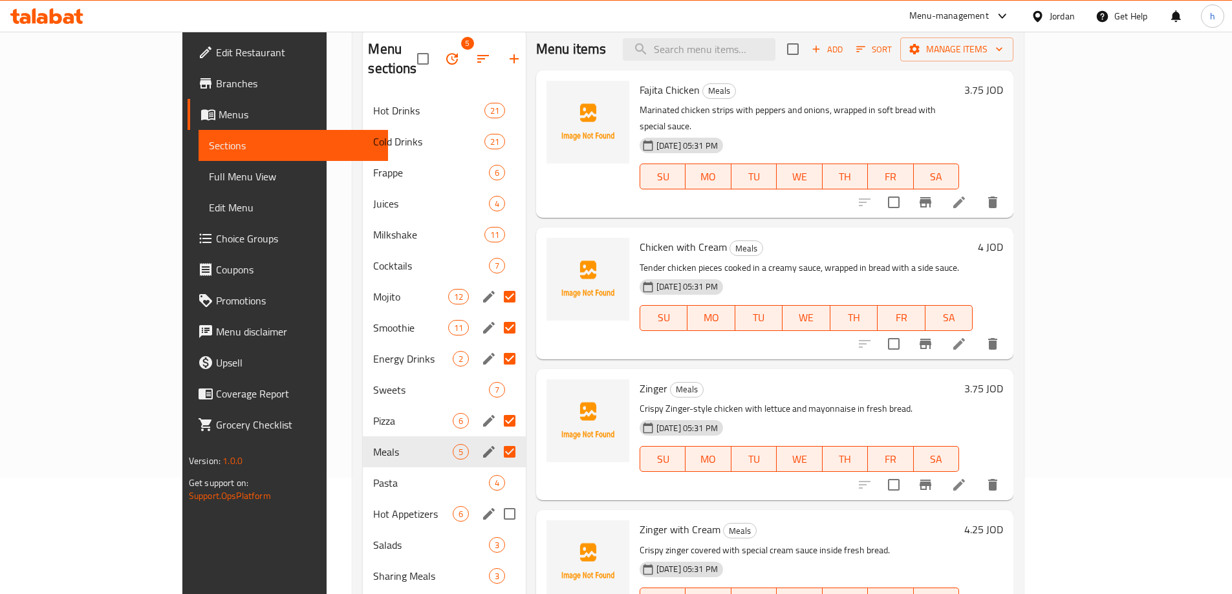  Describe the element at coordinates (431, 483) in the screenshot. I see `span: Pasta` at that location.